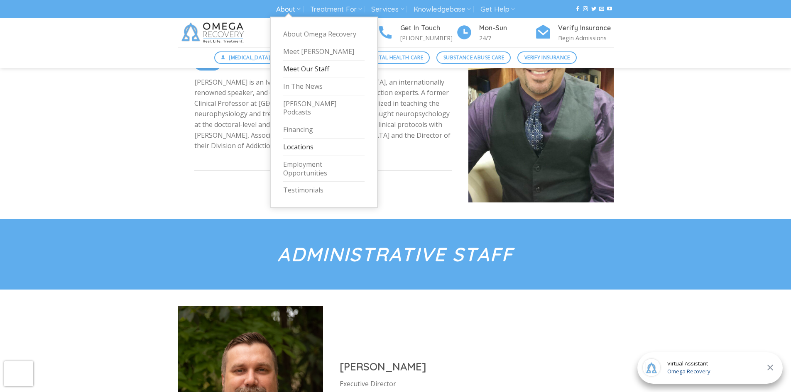  I want to click on span: Mental Health Care, so click(396, 57).